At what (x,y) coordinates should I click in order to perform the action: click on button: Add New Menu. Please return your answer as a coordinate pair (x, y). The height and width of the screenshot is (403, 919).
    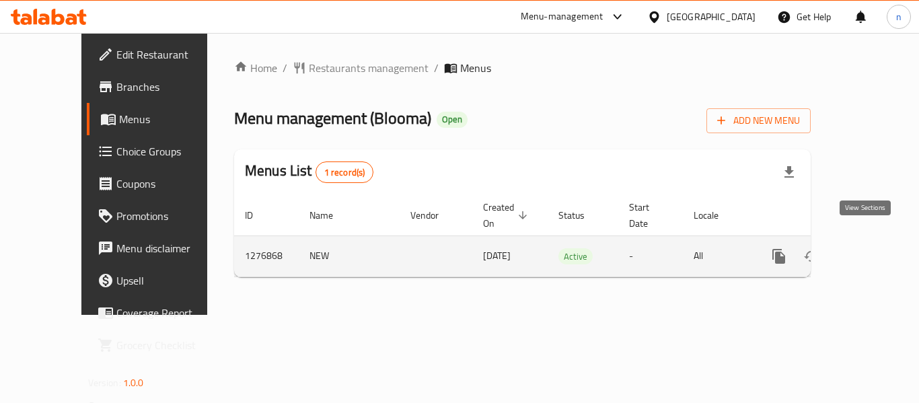
    Looking at the image, I should click on (759, 120).